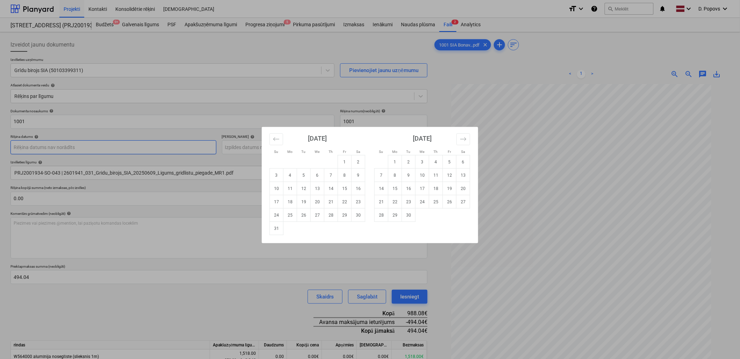 This screenshot has width=740, height=359. I want to click on td: Saturday, September 13, 2025, so click(463, 175).